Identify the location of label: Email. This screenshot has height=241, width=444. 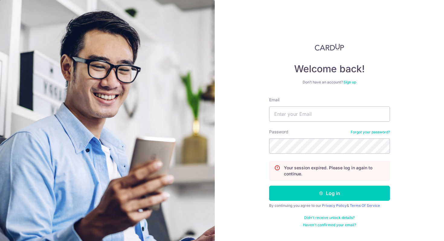
(274, 100).